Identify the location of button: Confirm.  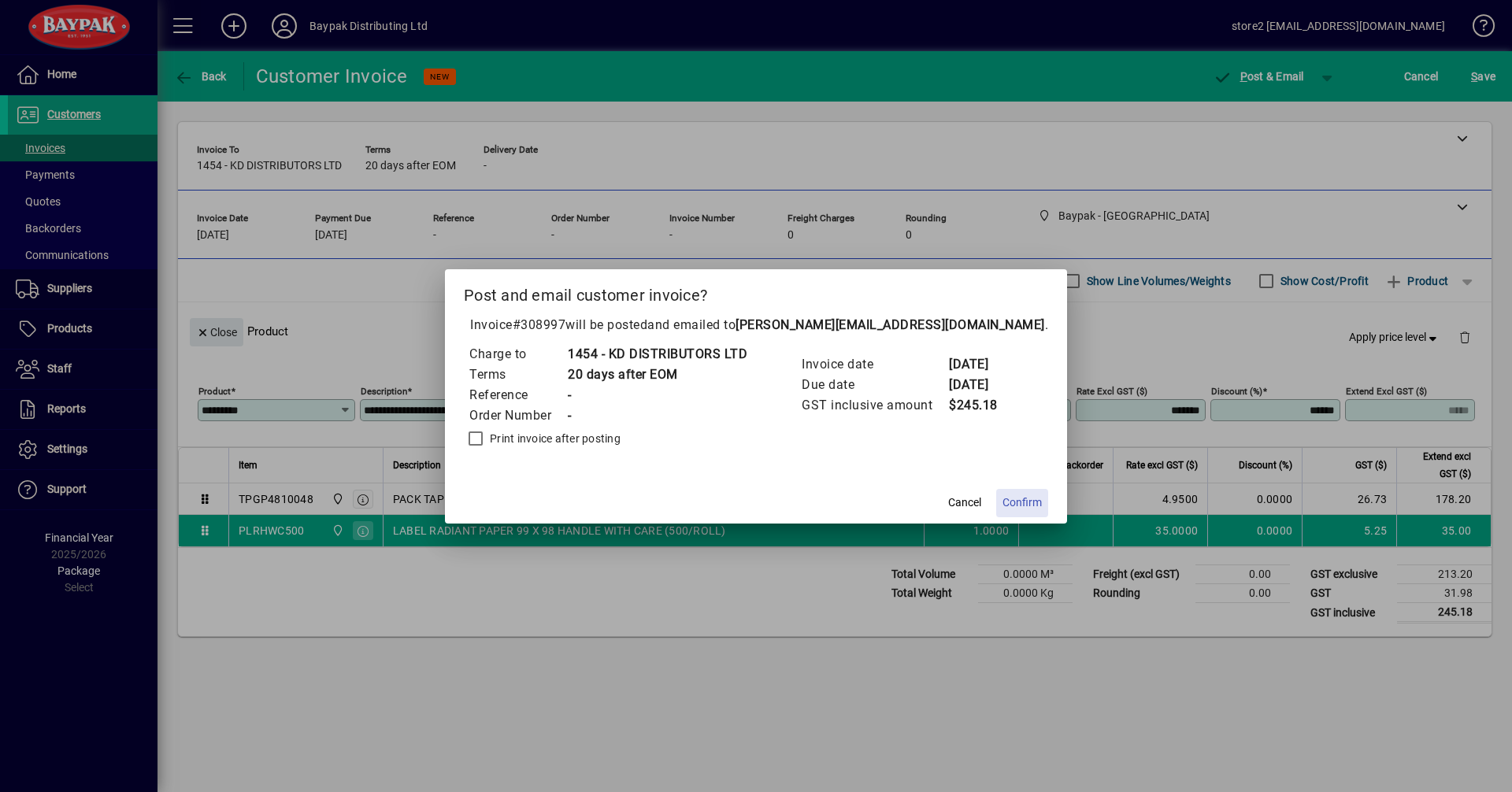
(1022, 503).